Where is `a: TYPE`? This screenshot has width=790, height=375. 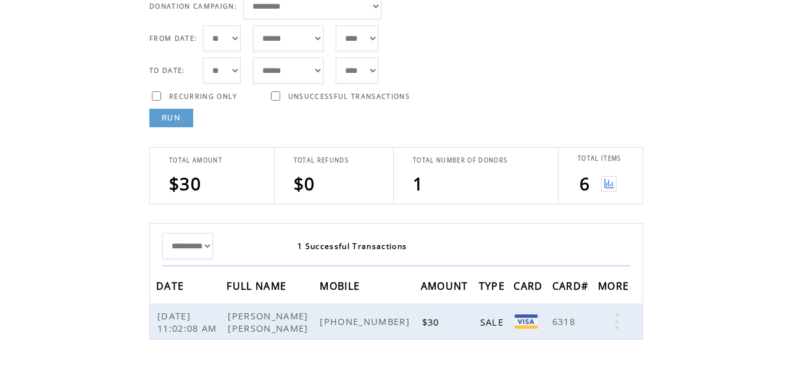 a: TYPE is located at coordinates (493, 285).